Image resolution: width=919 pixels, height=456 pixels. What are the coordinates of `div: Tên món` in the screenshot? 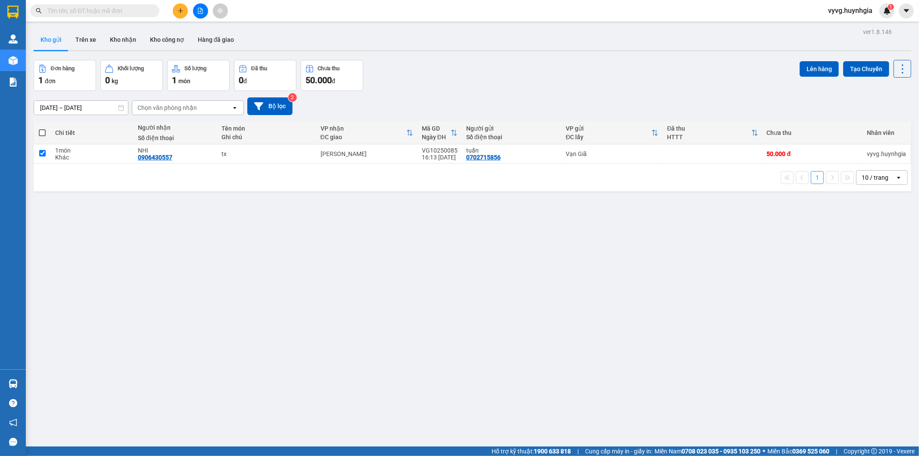 It's located at (266, 128).